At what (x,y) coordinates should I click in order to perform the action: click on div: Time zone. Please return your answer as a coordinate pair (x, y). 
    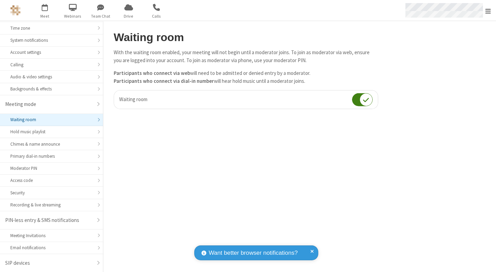
    Looking at the image, I should click on (51, 28).